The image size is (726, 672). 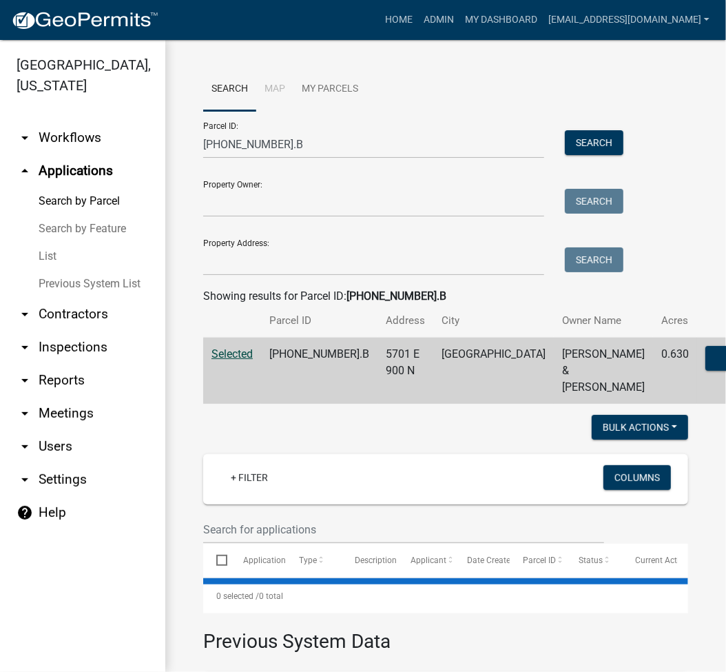 What do you see at coordinates (650, 560) in the screenshot?
I see `datatable-header-cell: Current Activity` at bounding box center [650, 560].